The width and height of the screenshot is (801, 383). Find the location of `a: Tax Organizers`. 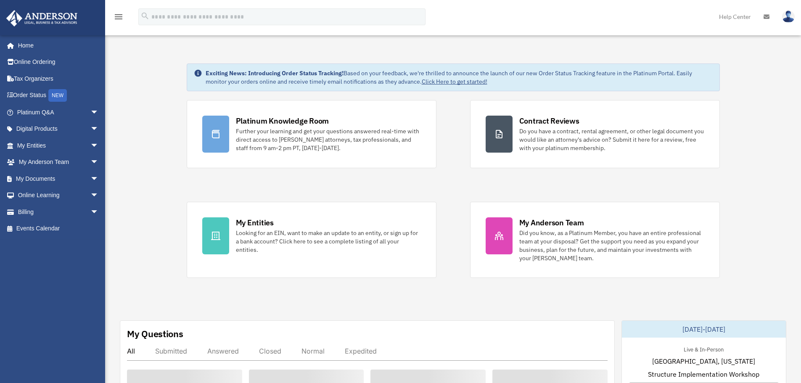

a: Tax Organizers is located at coordinates (58, 79).